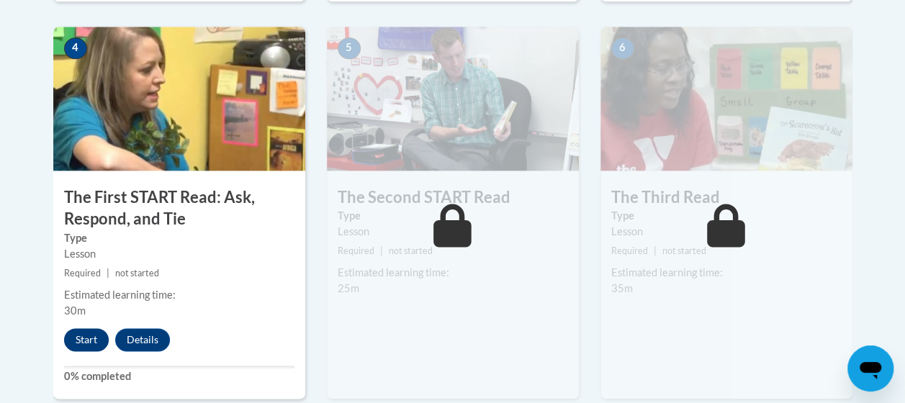 The width and height of the screenshot is (905, 403). What do you see at coordinates (348, 288) in the screenshot?
I see `span: 25m` at bounding box center [348, 288].